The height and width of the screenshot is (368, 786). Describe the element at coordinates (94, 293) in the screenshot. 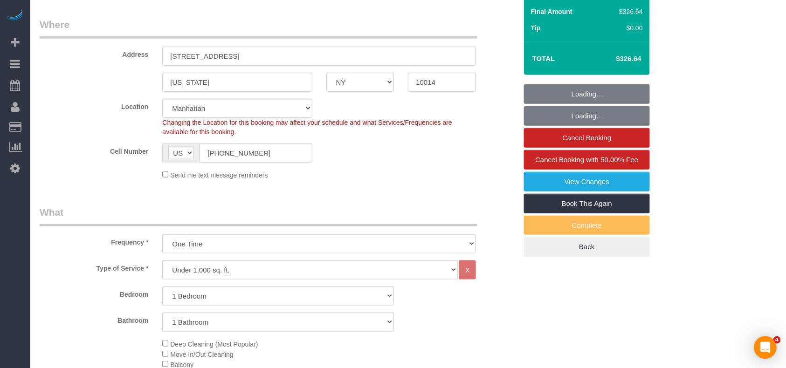

I see `label: Bedroom` at that location.